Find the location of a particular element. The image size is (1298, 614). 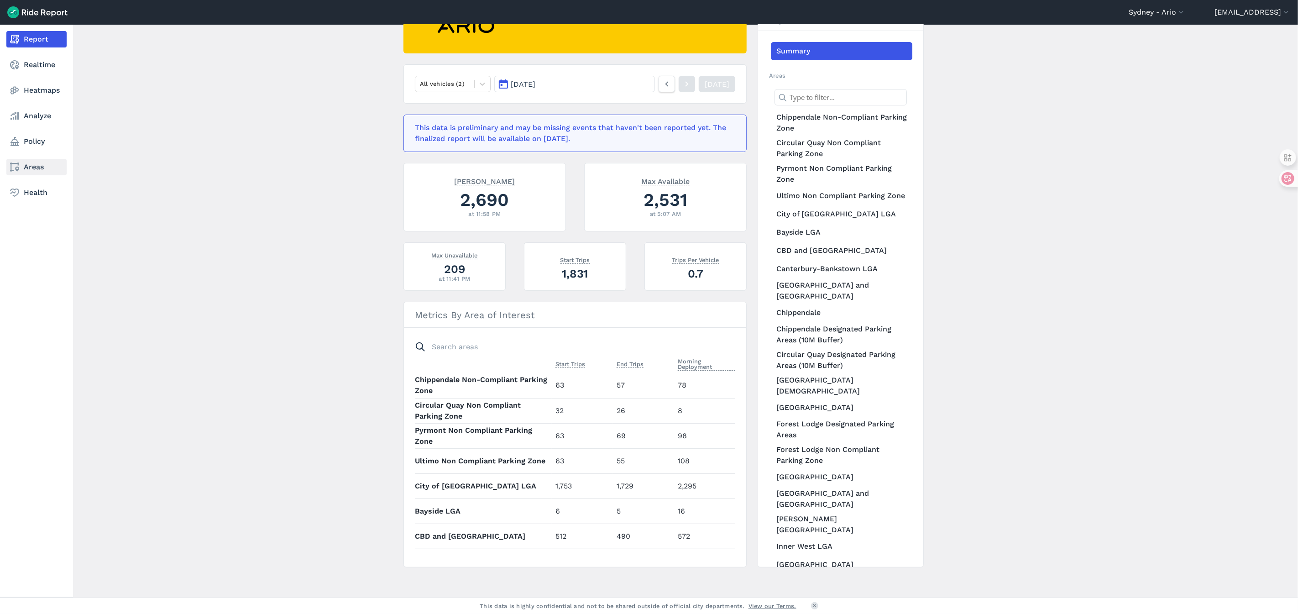

div: This data is preliminary and may be missing events that haven't been reported yet. The finalized ... is located at coordinates (572, 133).